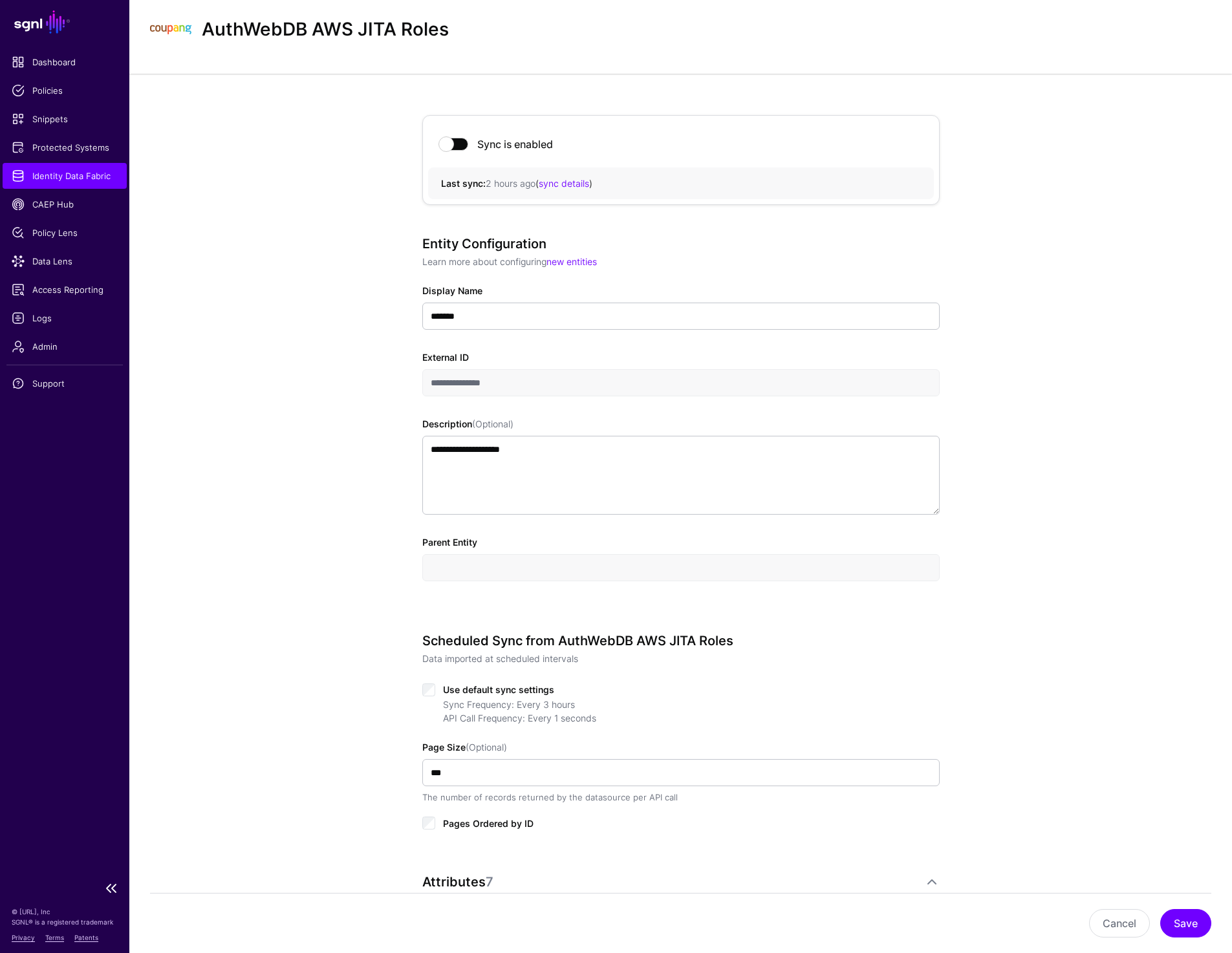  I want to click on button: Save, so click(1186, 924).